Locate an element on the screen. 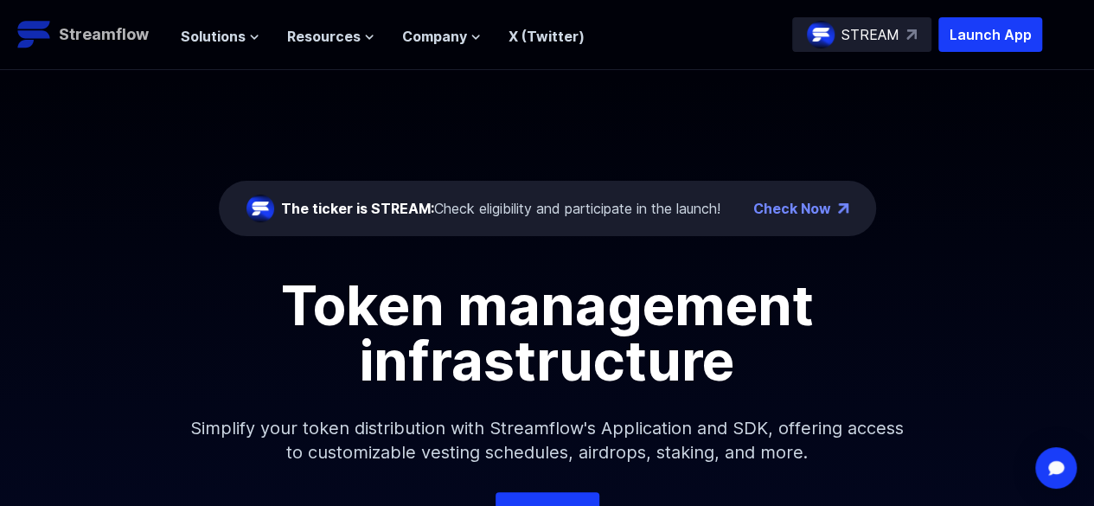  button: Resources is located at coordinates (330, 36).